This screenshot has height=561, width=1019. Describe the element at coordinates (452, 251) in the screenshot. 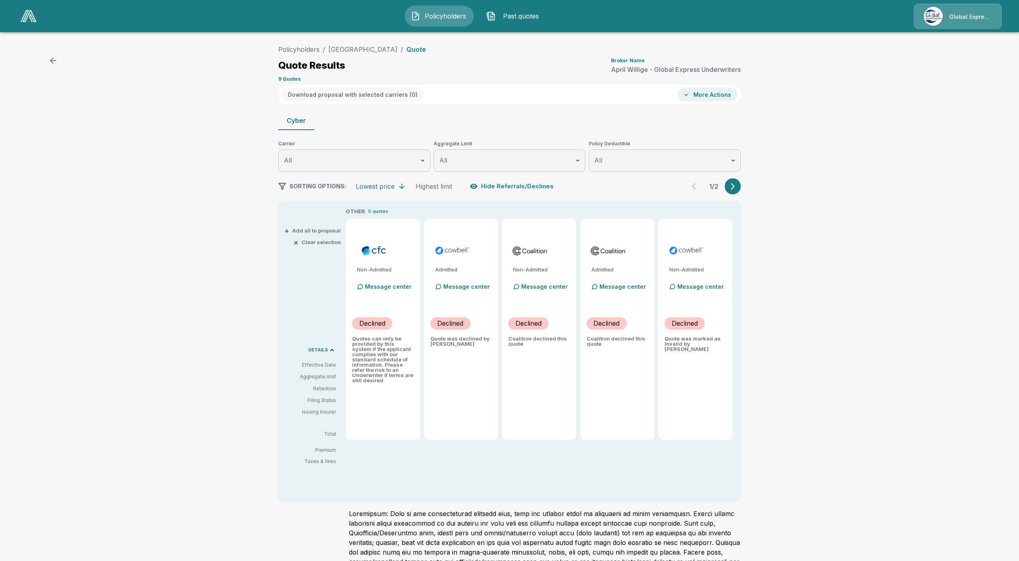

I see `img: cowbellp100` at that location.